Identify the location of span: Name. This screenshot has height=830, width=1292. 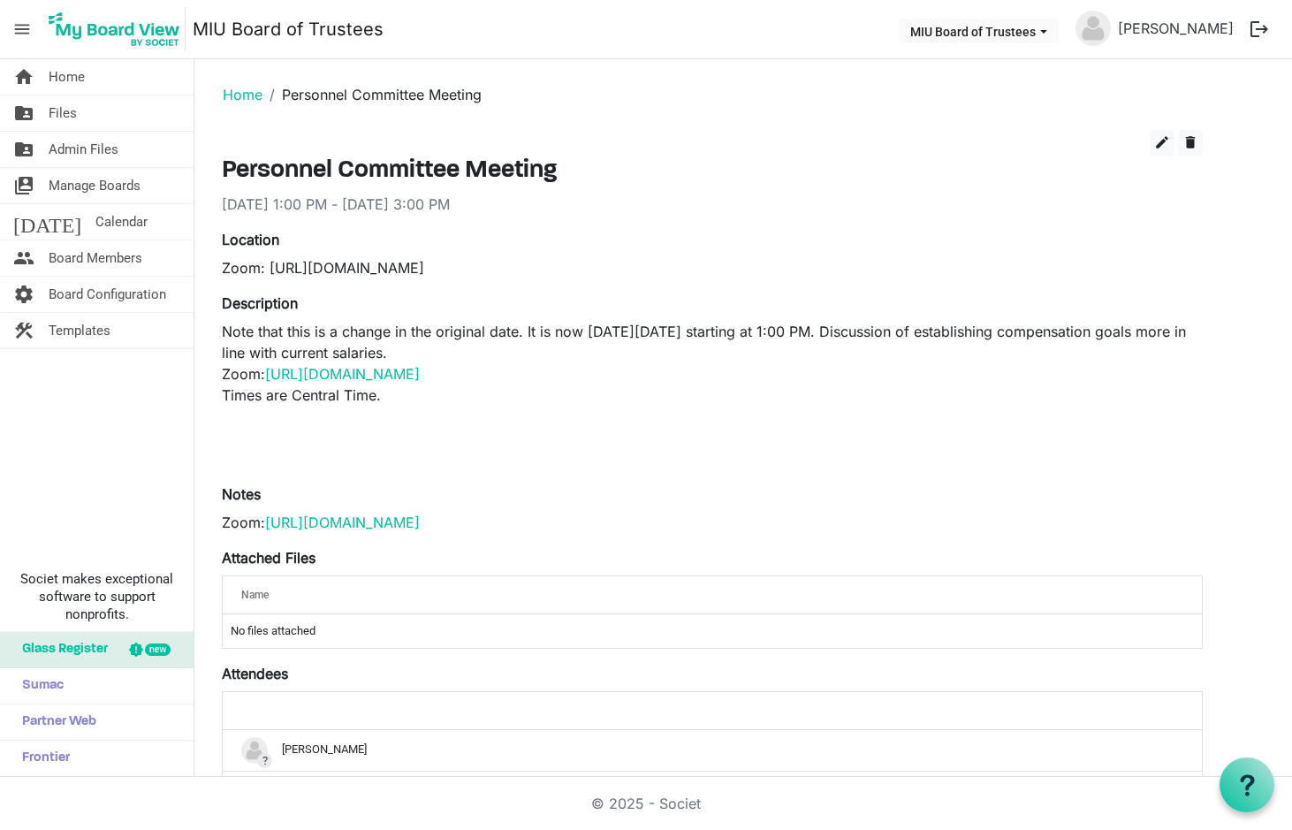
(254, 595).